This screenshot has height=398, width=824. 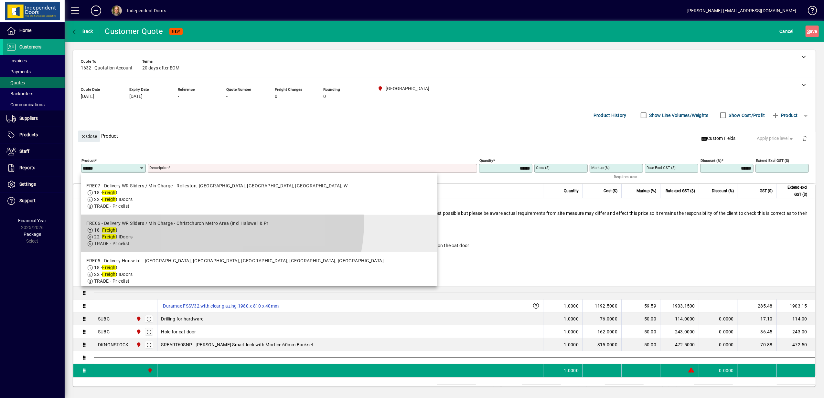 I want to click on div: FRE06 - Delivery WR Sliders / Min Charge - Christchurch Metro Area (Incl Halswell & Pr, so click(x=178, y=223).